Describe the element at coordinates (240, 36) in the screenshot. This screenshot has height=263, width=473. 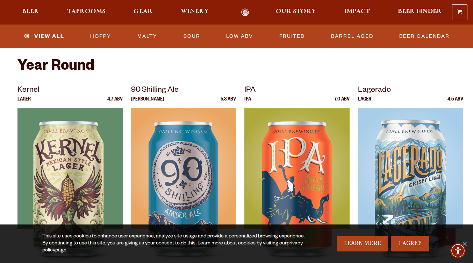
I see `a: Low ABV` at that location.